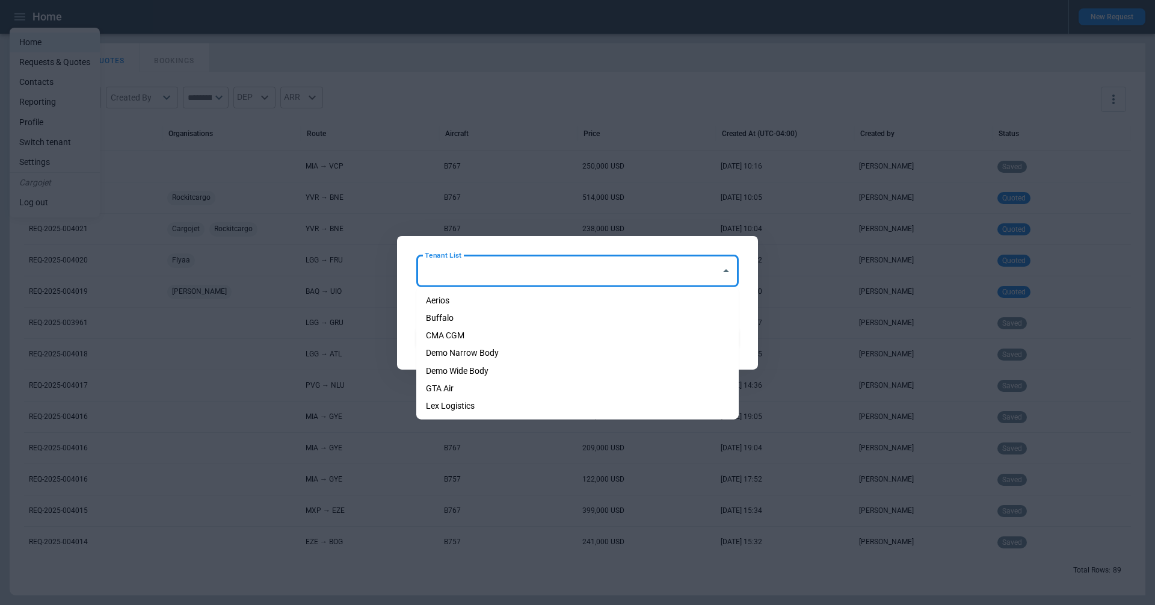  I want to click on li: Lex Logistics, so click(578, 406).